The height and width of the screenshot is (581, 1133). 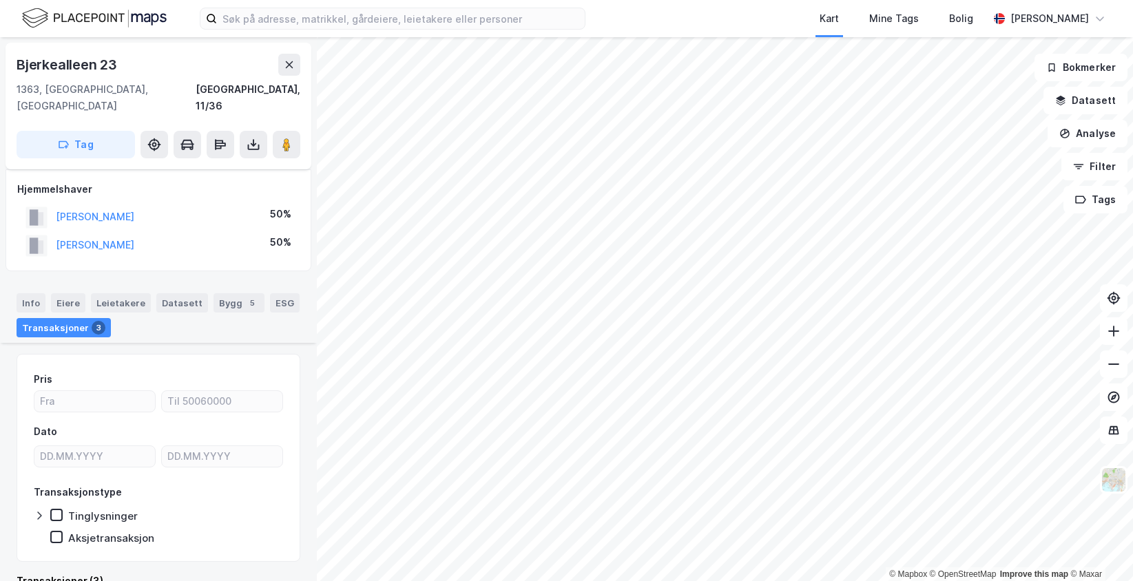 I want to click on div: Pris, so click(x=43, y=379).